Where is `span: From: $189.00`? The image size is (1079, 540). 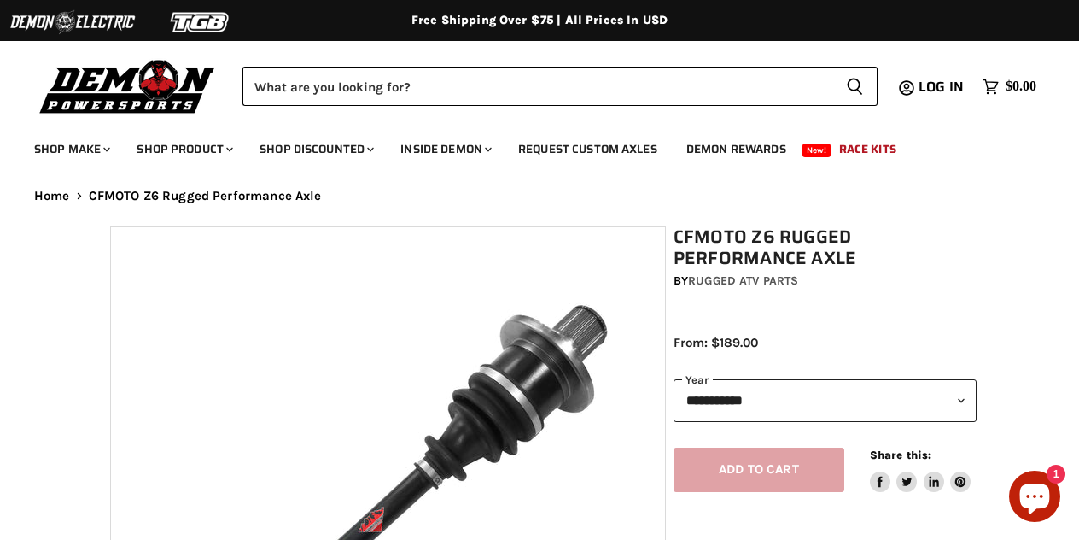 span: From: $189.00 is located at coordinates (716, 342).